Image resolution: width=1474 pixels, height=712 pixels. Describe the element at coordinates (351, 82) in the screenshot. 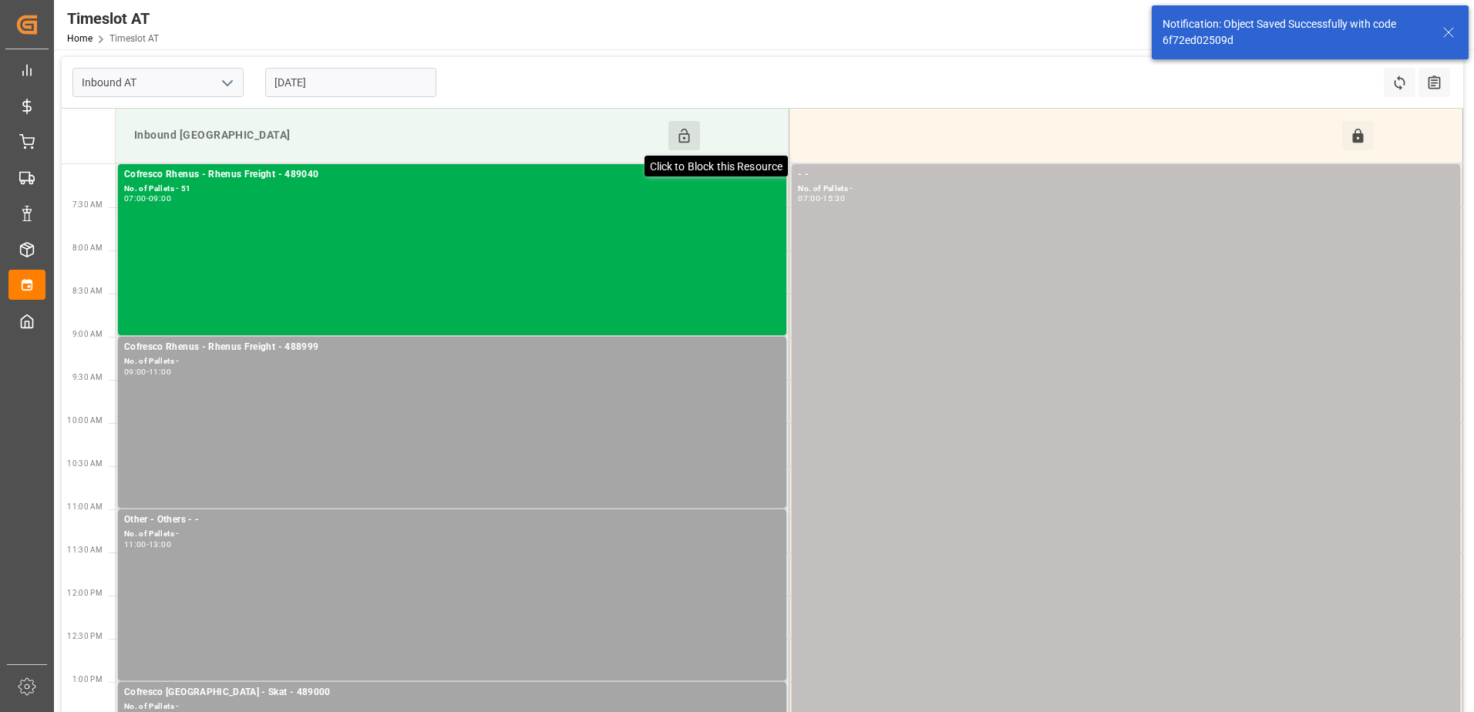

I see `input: DD.MM.YYYY` at that location.